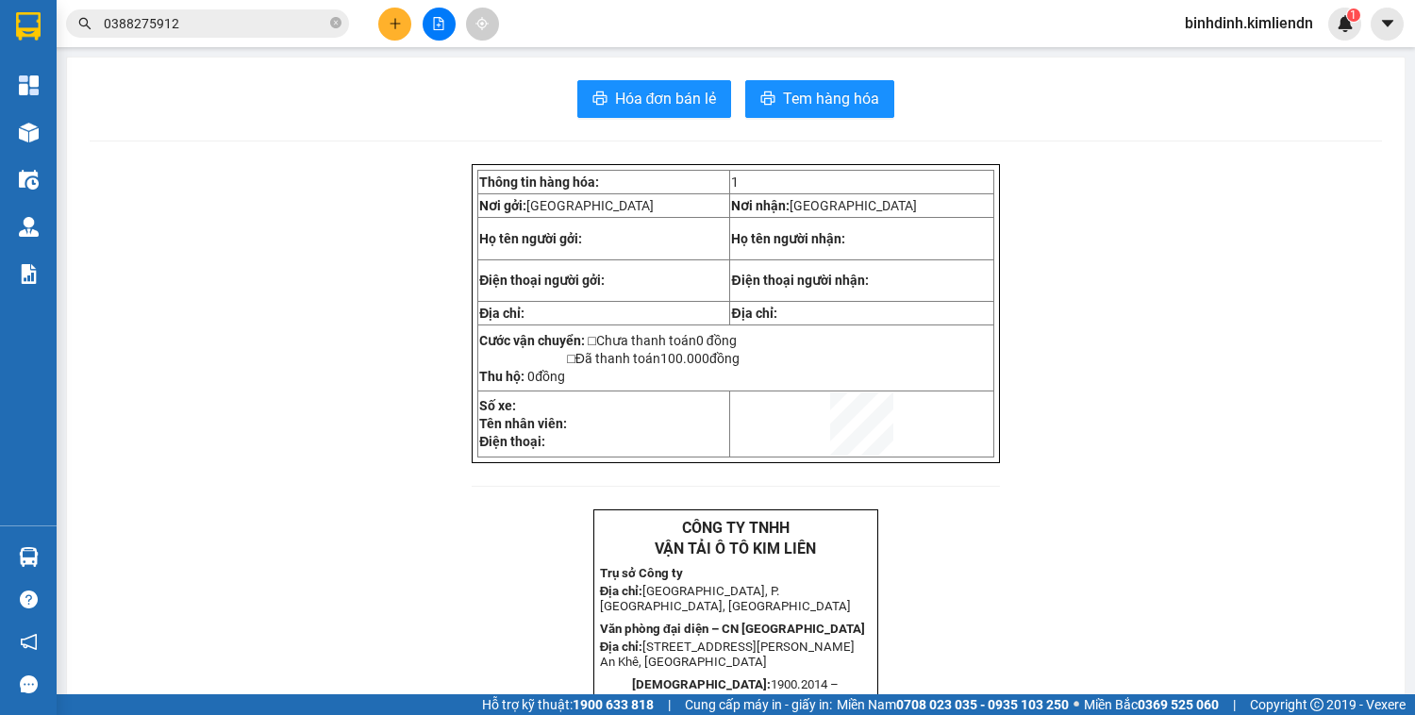  I want to click on button: file-add, so click(439, 24).